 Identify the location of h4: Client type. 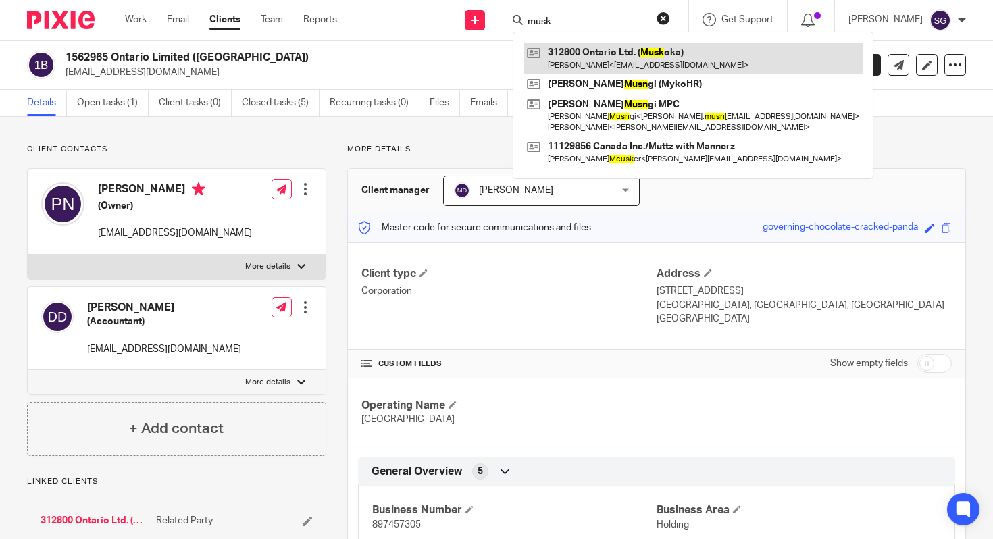
(509, 274).